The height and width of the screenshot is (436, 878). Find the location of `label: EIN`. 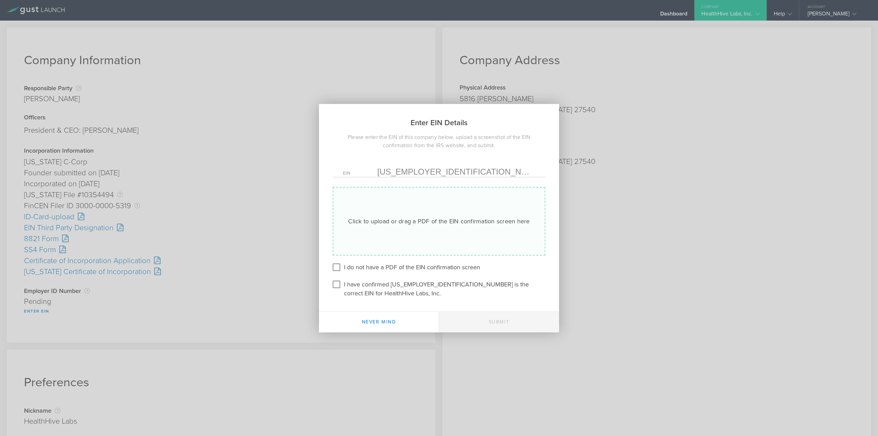

label: EIN is located at coordinates (360, 174).